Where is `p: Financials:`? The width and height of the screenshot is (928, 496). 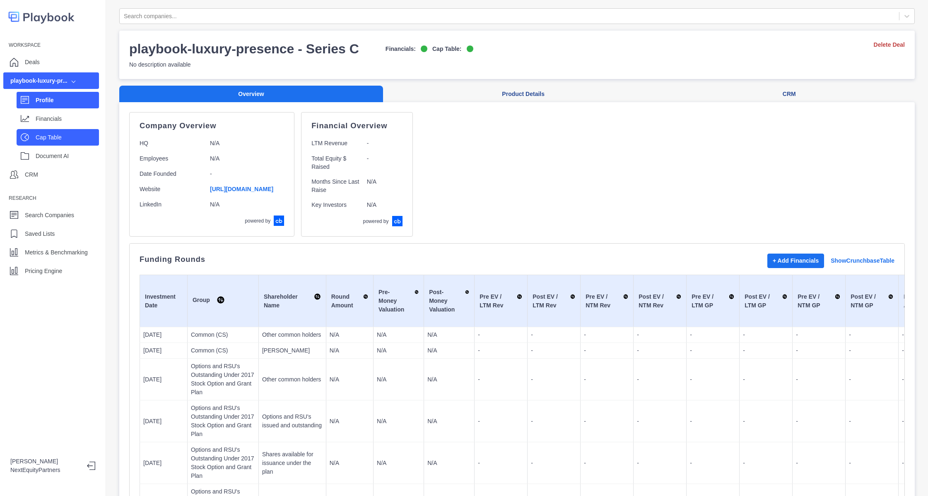
p: Financials: is located at coordinates (400, 49).